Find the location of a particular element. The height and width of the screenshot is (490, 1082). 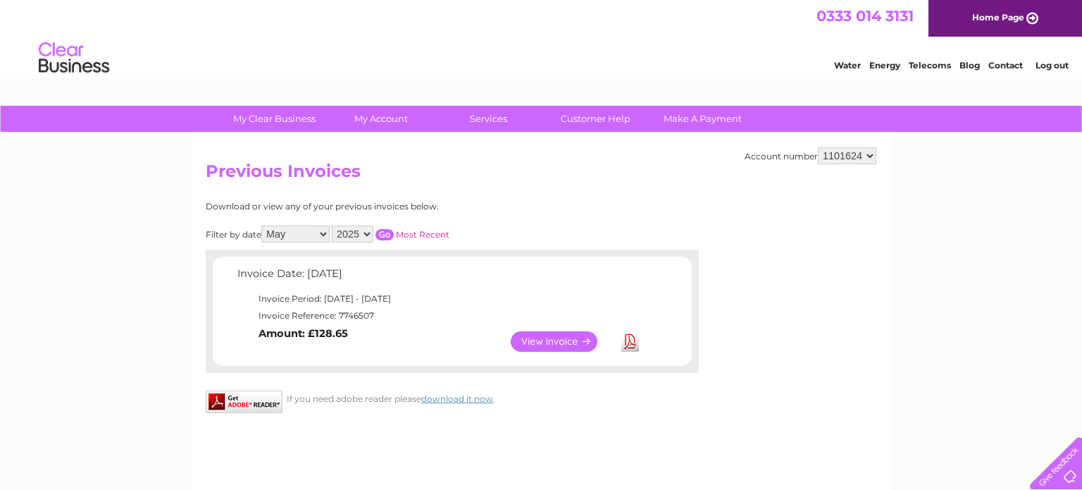

div: Filter by date is located at coordinates (390, 234).